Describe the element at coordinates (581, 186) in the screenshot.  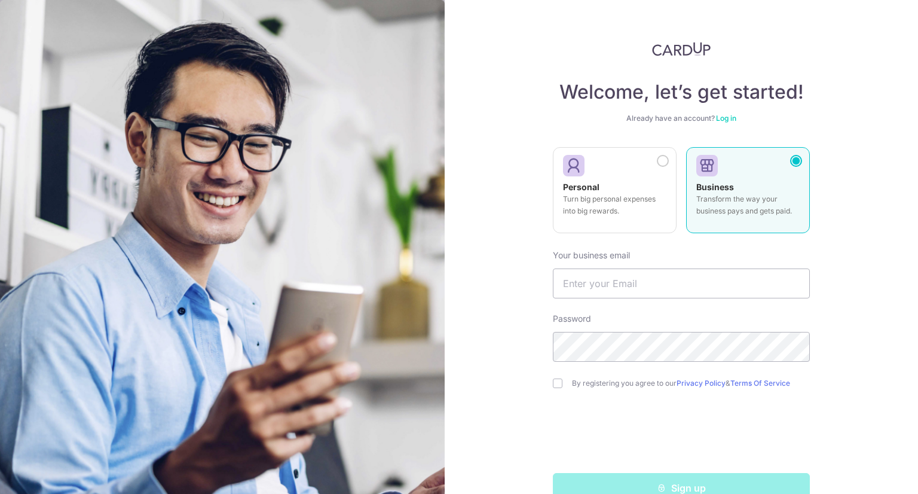
I see `strong: Personal` at that location.